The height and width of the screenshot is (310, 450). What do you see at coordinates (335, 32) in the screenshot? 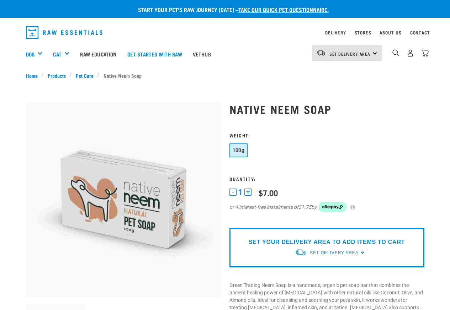
I see `a: Delivery` at bounding box center [335, 32].